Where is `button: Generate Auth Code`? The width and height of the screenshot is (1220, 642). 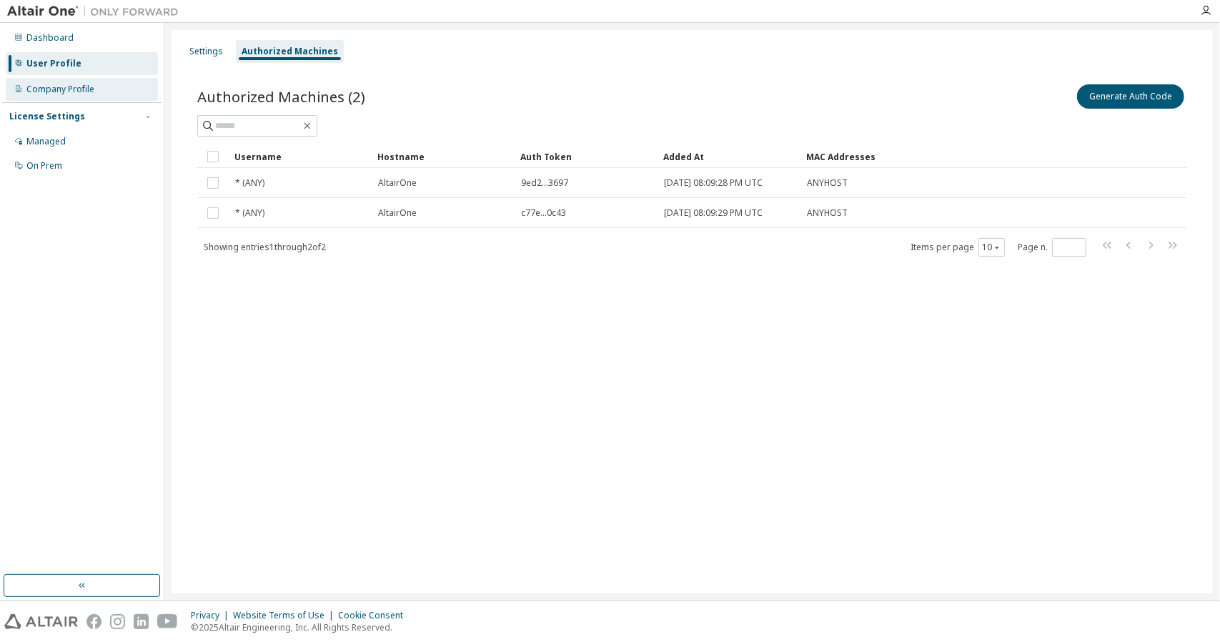
button: Generate Auth Code is located at coordinates (1131, 97).